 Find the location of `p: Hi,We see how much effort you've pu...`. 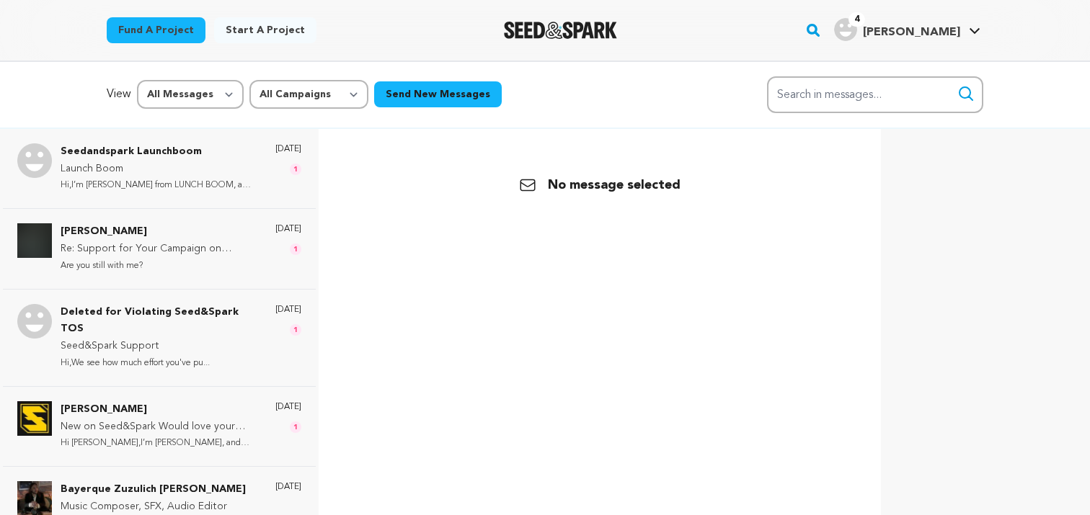

p: Hi,We see how much effort you've pu... is located at coordinates (161, 363).